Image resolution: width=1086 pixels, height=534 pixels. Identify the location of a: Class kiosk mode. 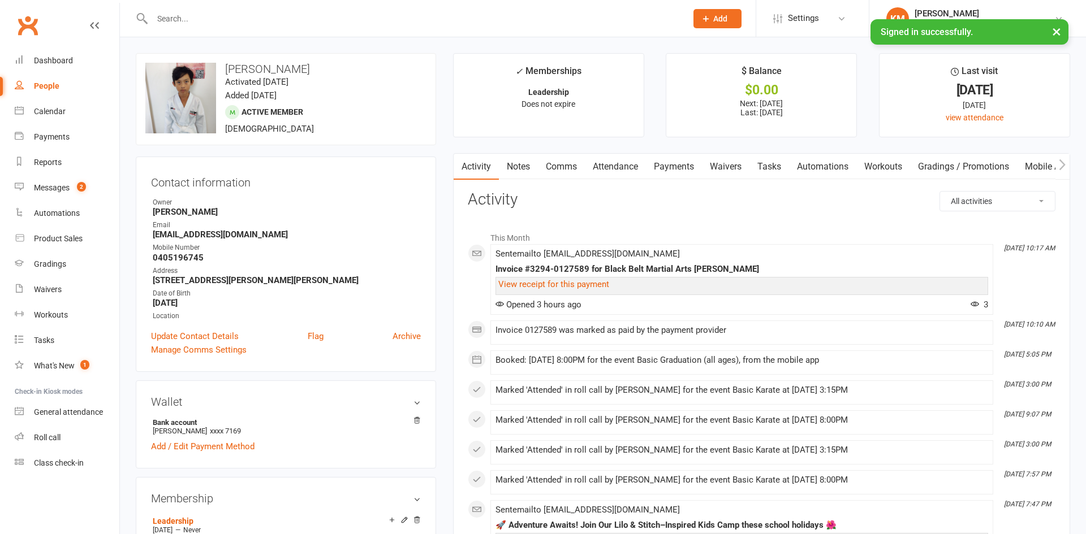
(67, 463).